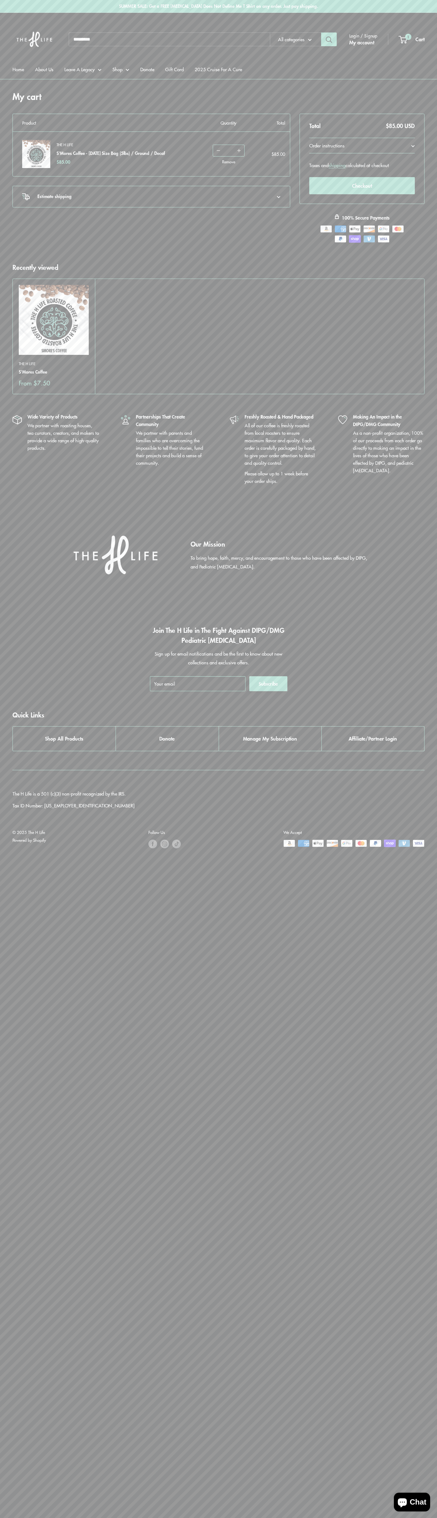  Describe the element at coordinates (34, 39) in the screenshot. I see `img: The H Life` at that location.